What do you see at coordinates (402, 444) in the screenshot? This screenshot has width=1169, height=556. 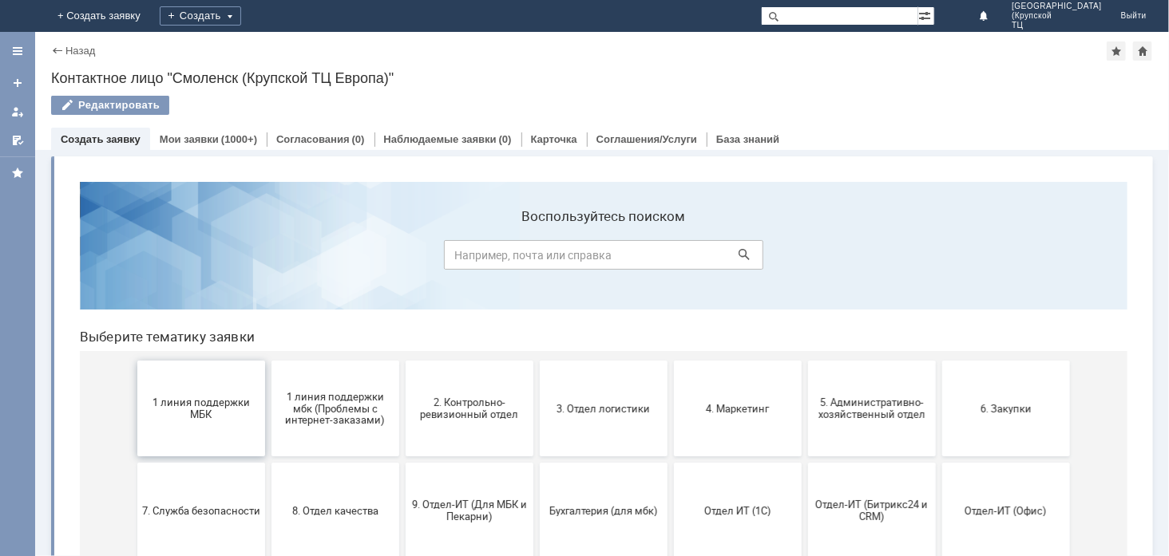 I see `button: Это соглашение не активно!` at bounding box center [402, 444].